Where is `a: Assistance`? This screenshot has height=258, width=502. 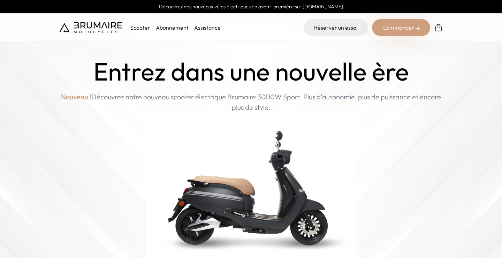
a: Assistance is located at coordinates (207, 28).